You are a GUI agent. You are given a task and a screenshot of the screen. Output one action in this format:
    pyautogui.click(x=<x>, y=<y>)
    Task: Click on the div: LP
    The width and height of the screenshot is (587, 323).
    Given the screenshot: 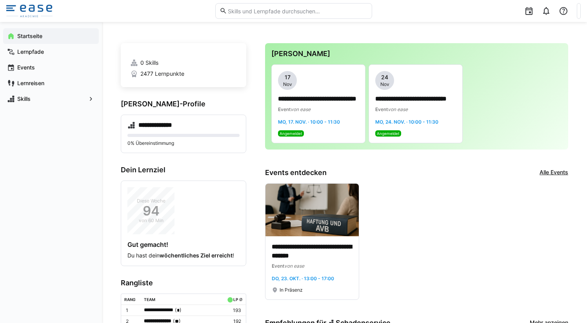 What is the action you would take?
    pyautogui.click(x=236, y=299)
    